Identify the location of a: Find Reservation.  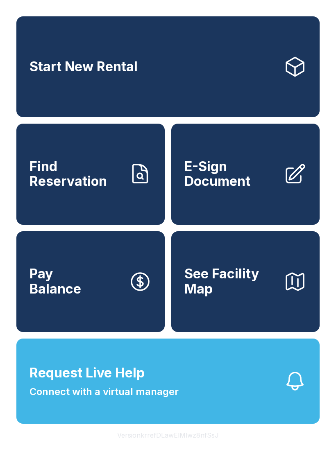
(90, 174).